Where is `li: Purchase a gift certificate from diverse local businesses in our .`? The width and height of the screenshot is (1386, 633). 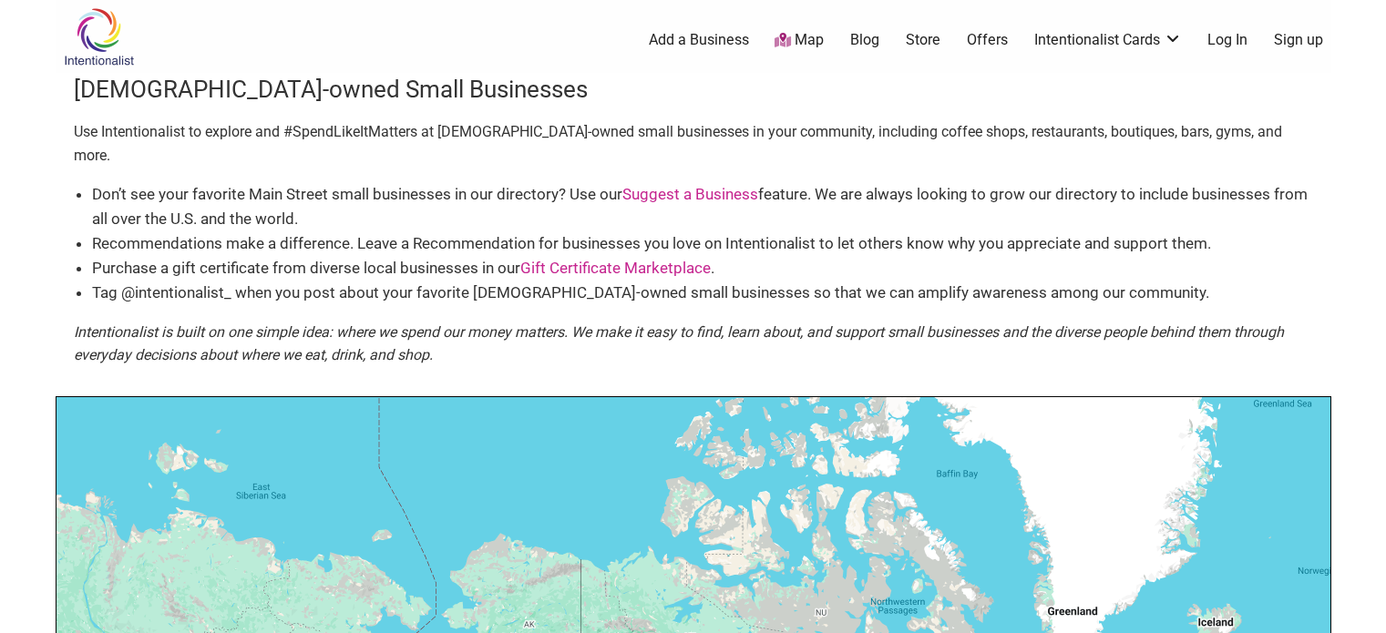 li: Purchase a gift certificate from diverse local businesses in our . is located at coordinates (703, 268).